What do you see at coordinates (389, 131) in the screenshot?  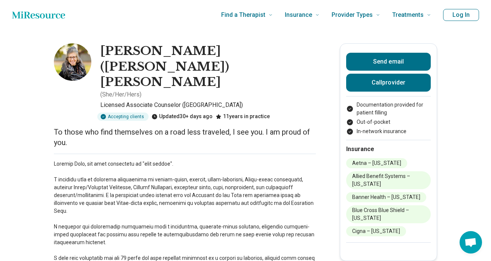 I see `li: In-network insurance` at bounding box center [389, 131].